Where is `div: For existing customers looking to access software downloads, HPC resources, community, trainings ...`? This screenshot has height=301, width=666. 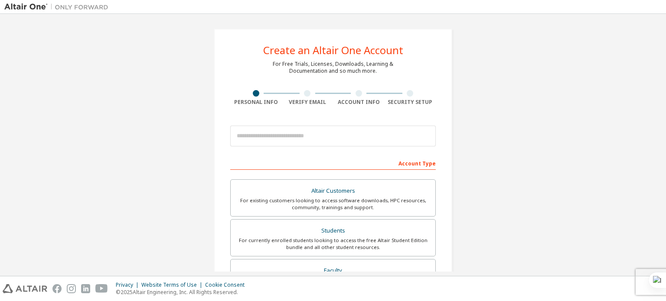 div: For existing customers looking to access software downloads, HPC resources, community, trainings ... is located at coordinates (333, 204).